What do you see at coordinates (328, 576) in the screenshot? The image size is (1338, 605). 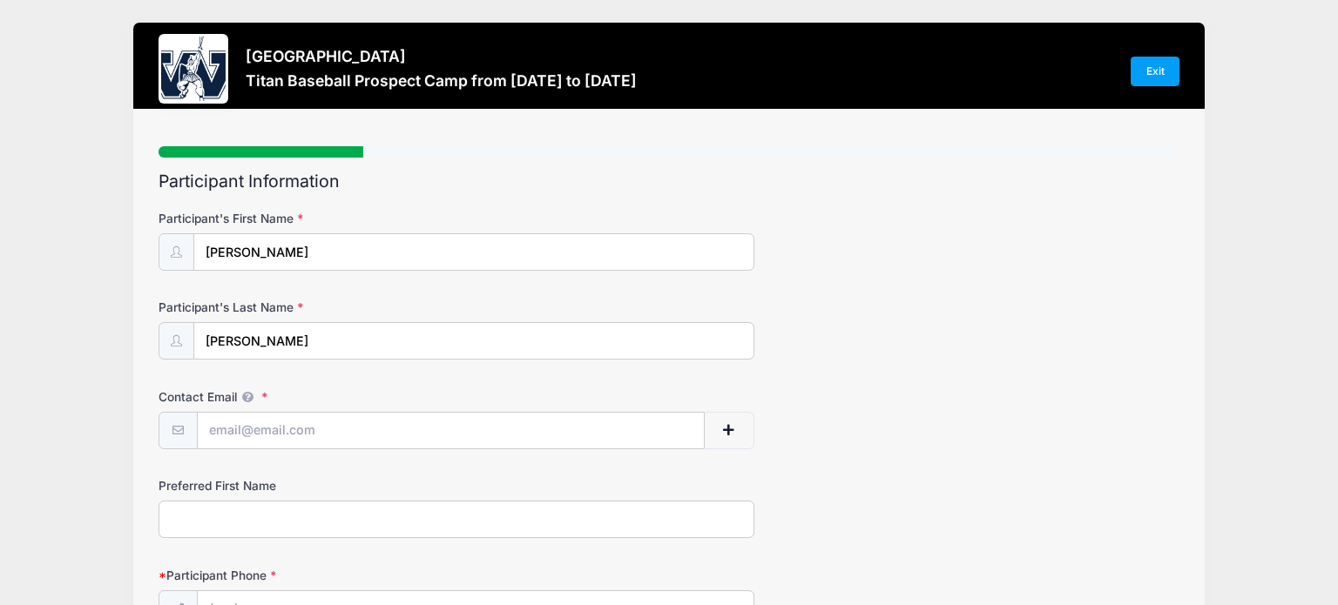 I see `label: Participant Phone` at bounding box center [328, 576].